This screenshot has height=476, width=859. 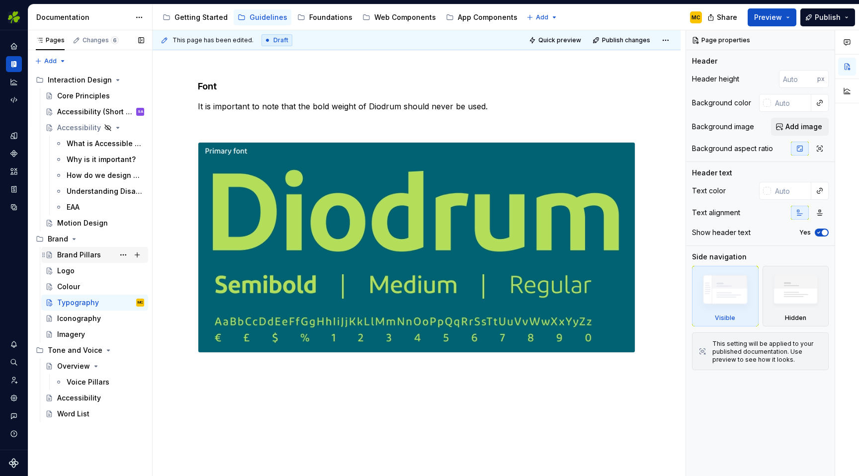 I want to click on a: Iconography, so click(x=94, y=319).